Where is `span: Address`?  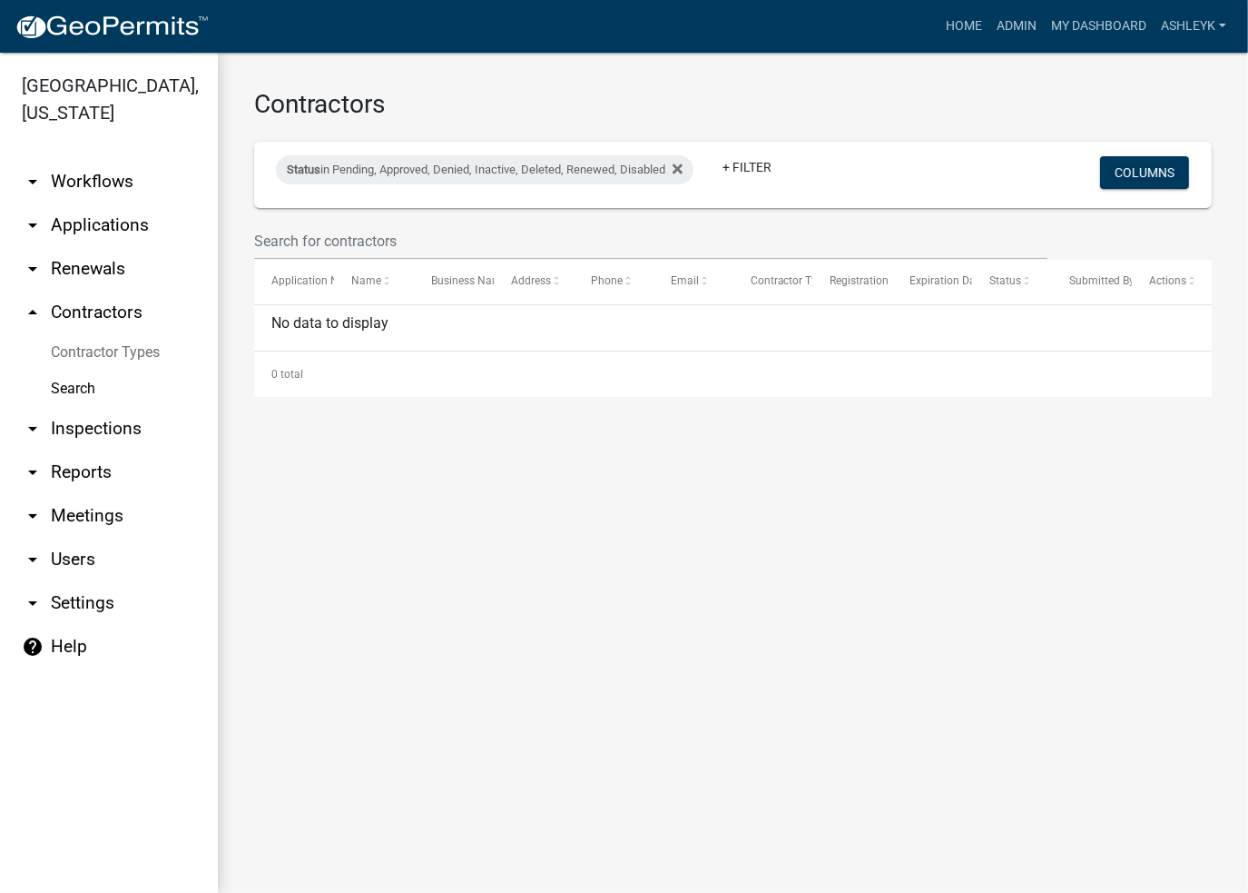 span: Address is located at coordinates (531, 281).